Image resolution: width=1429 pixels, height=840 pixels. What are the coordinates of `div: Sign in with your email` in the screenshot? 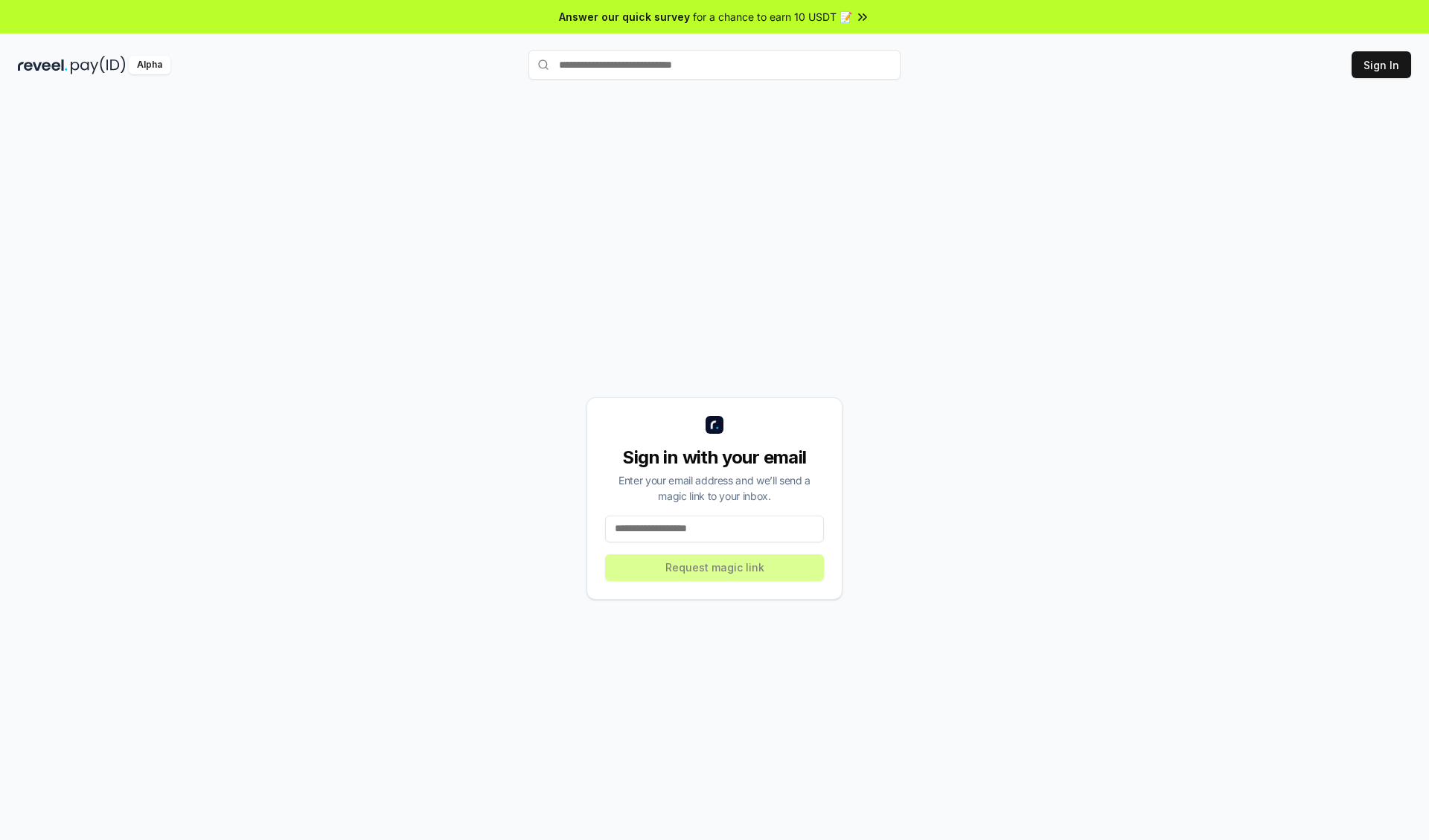 It's located at (714, 458).